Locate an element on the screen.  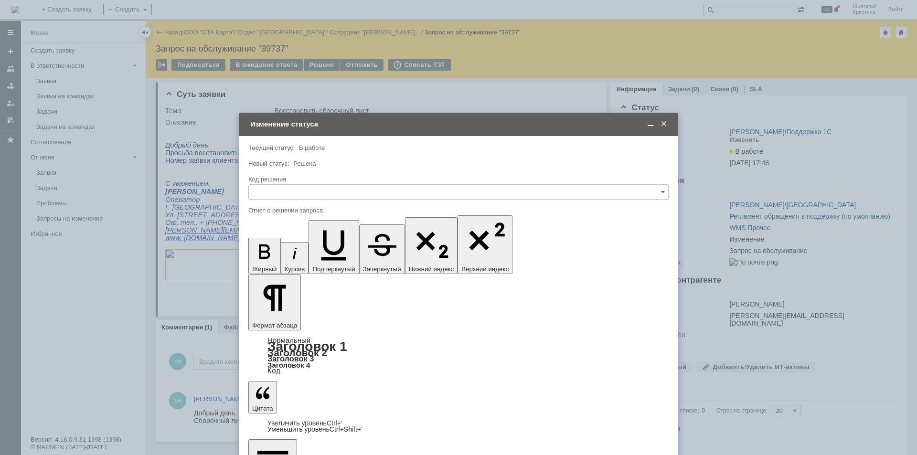
button: Зачеркнутый is located at coordinates (382, 249).